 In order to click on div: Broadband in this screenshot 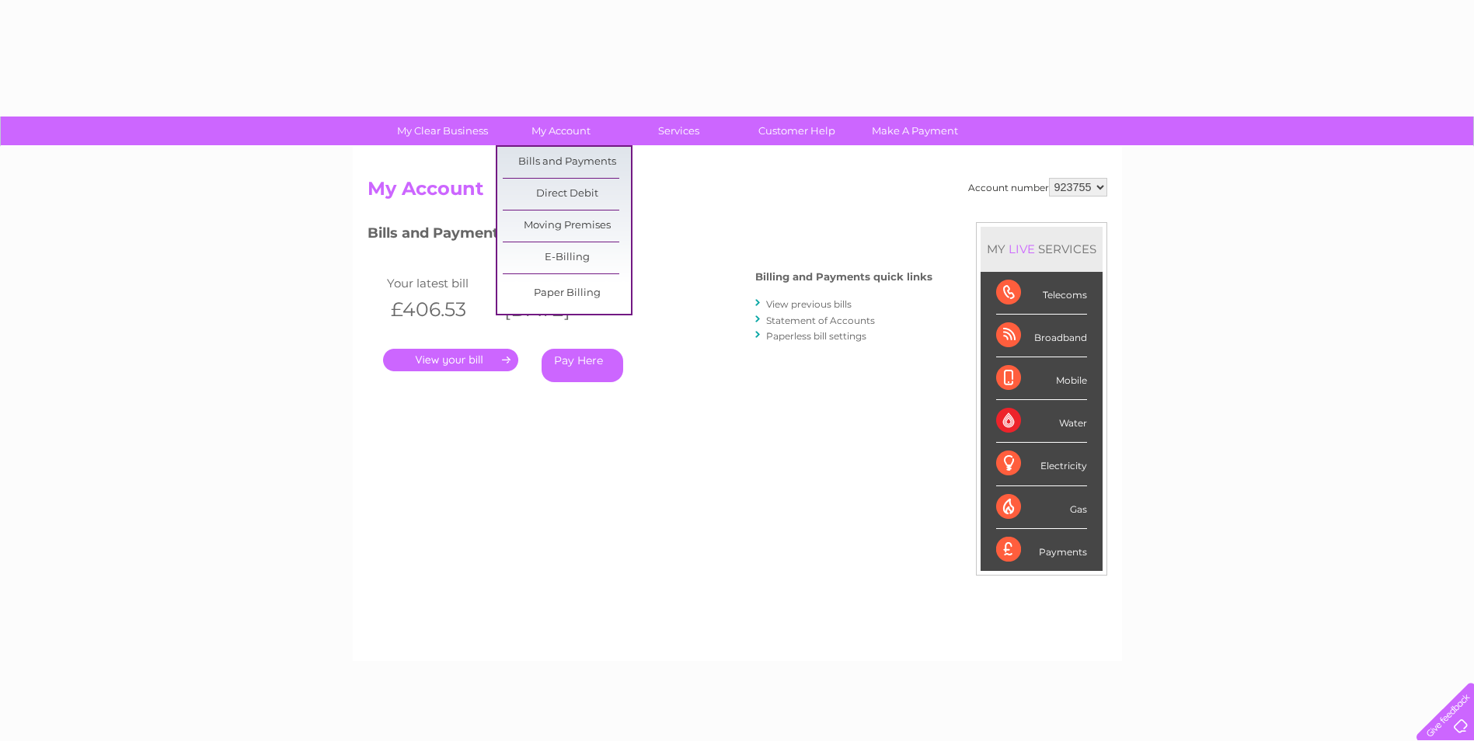, I will do `click(1041, 336)`.